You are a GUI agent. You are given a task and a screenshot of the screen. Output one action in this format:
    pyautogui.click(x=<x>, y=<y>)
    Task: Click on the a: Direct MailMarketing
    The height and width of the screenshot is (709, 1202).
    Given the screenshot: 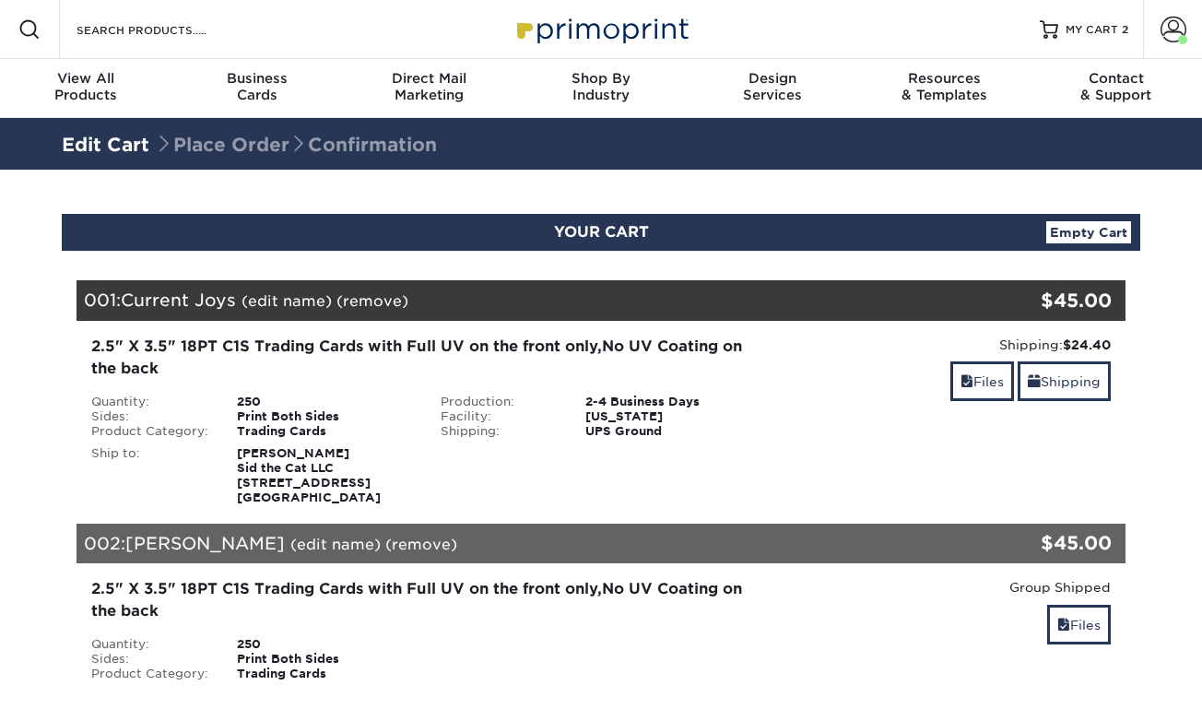 What is the action you would take?
    pyautogui.click(x=429, y=88)
    